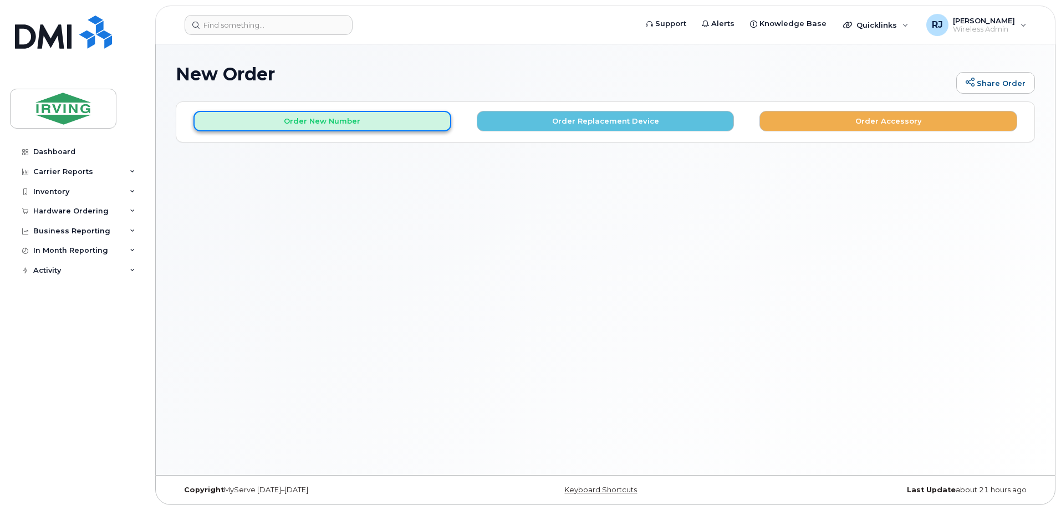  What do you see at coordinates (563, 74) in the screenshot?
I see `h1: New Order` at bounding box center [563, 74].